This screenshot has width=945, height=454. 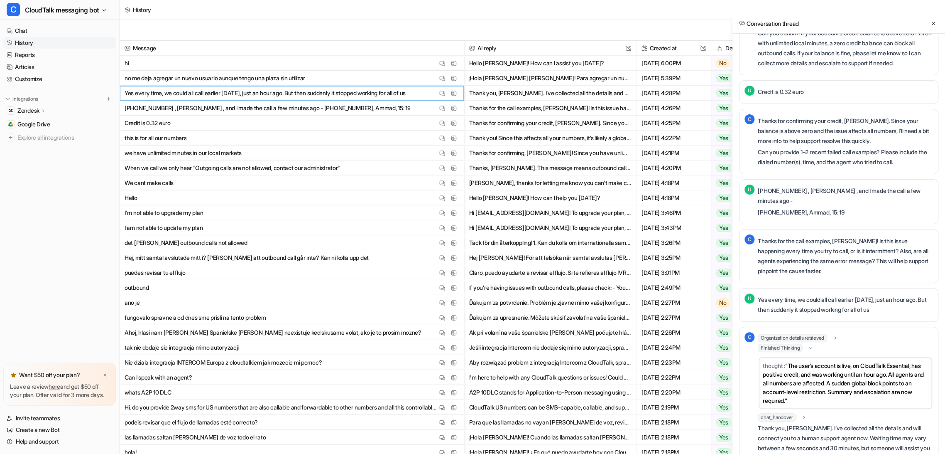 What do you see at coordinates (223, 362) in the screenshot?
I see `p: Nie dziala integracja INTERCOM Europa z cloudtalkiem jak mozecie mi pomoc?` at bounding box center [223, 362].